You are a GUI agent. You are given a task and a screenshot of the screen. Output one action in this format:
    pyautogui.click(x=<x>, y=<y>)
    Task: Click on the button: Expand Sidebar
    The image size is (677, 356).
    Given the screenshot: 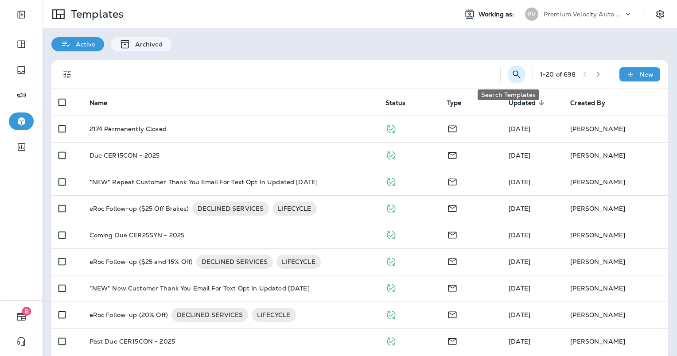 What is the action you would take?
    pyautogui.click(x=21, y=15)
    